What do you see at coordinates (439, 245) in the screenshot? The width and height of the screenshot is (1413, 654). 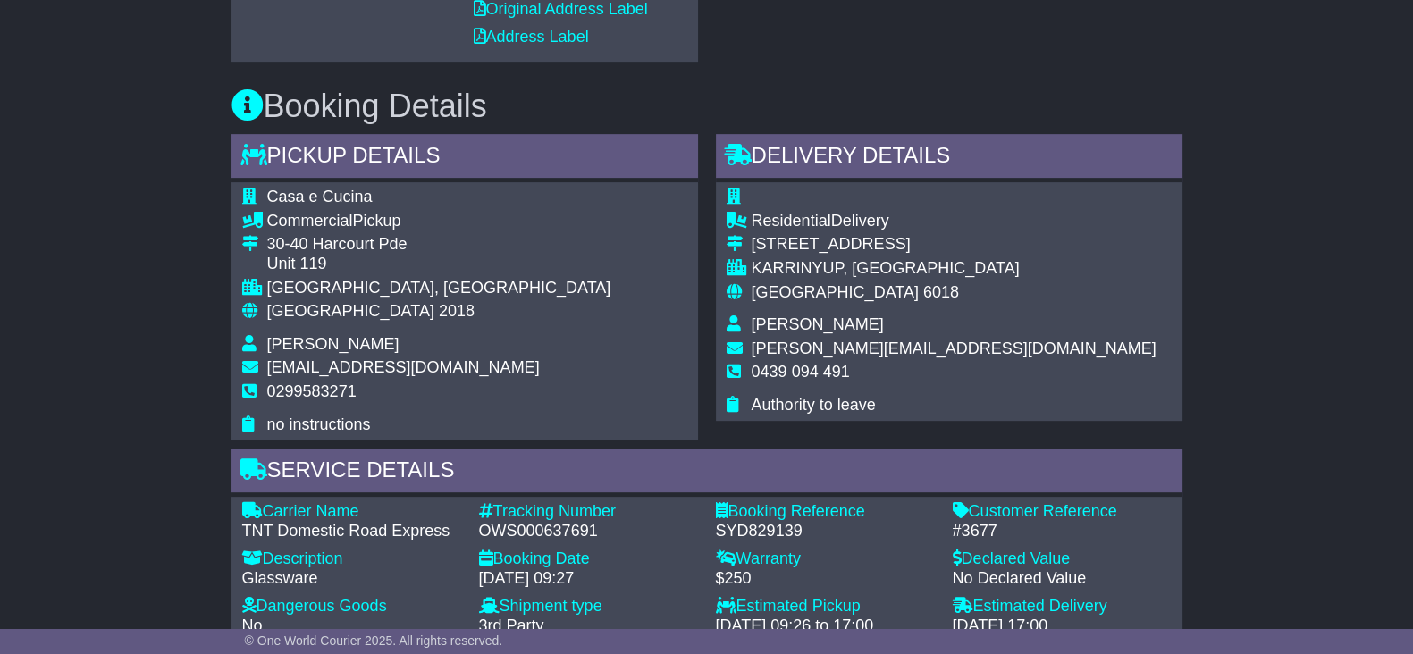 I see `div: 30-40 Harcourt Pde` at bounding box center [439, 245].